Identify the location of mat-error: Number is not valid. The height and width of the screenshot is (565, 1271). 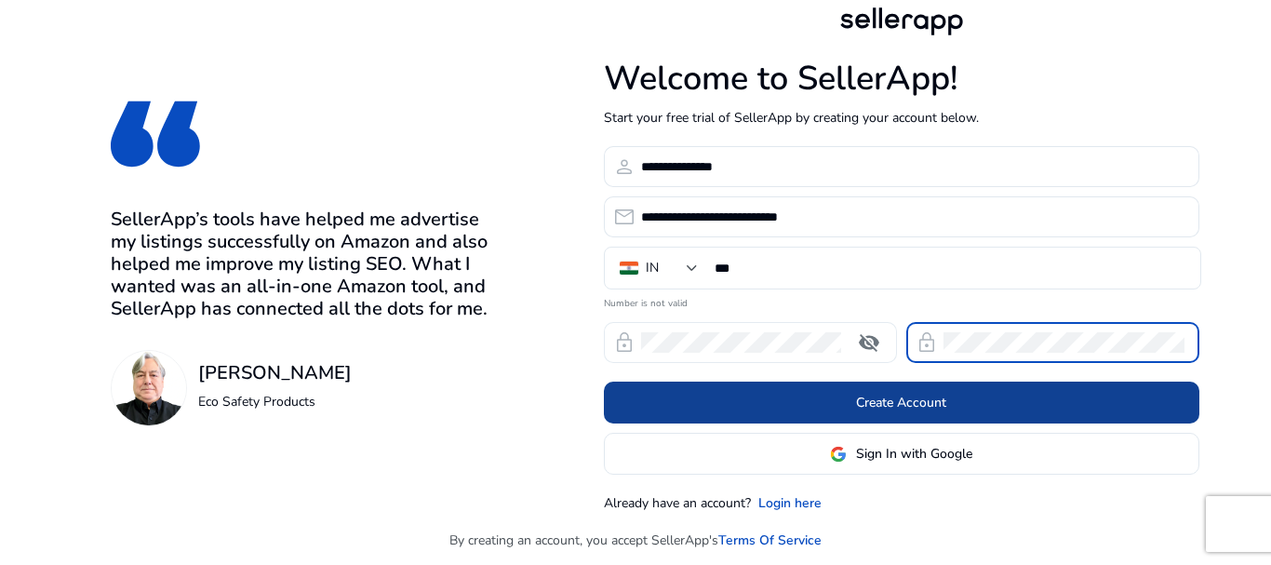
(902, 301).